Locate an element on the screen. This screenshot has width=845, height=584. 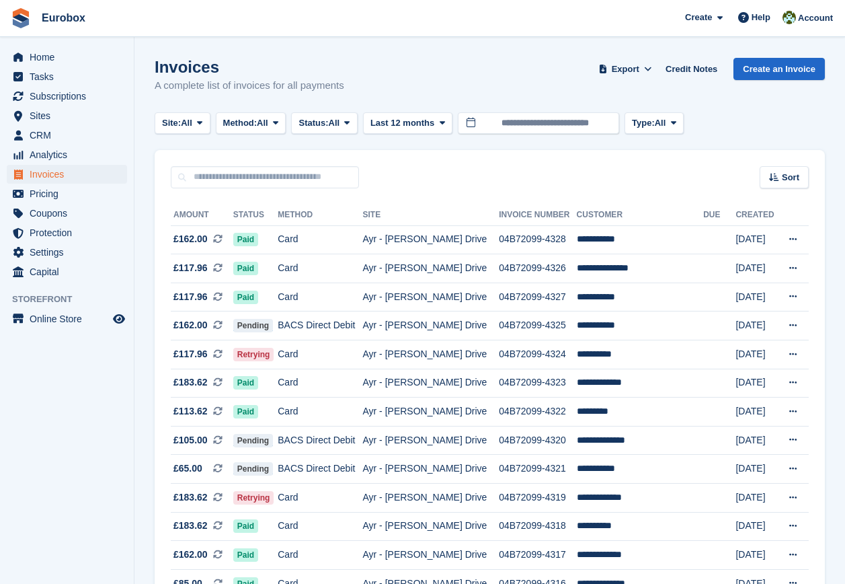
td: 04B72099-4319 is located at coordinates (537, 498).